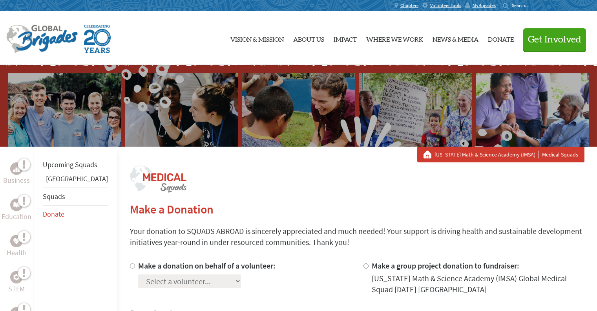 Image resolution: width=597 pixels, height=311 pixels. I want to click on a: HealthHealth, so click(16, 246).